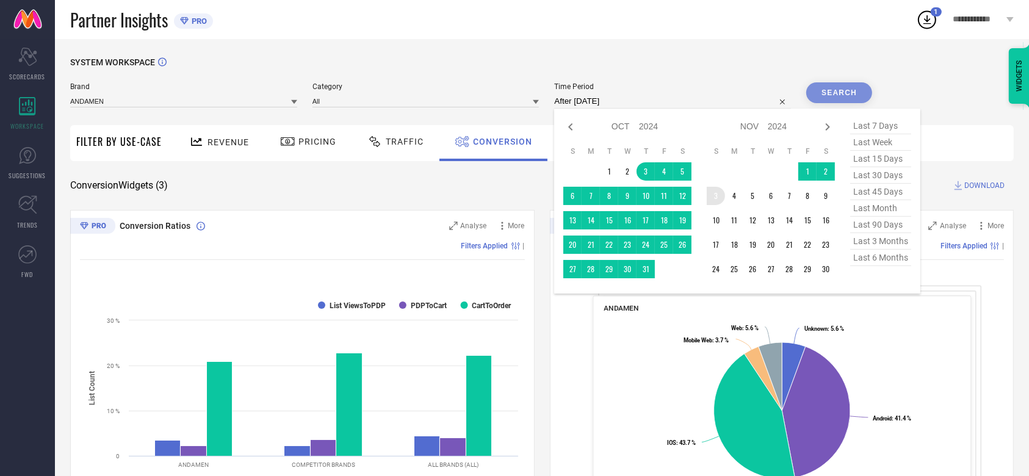 The height and width of the screenshot is (476, 1029). What do you see at coordinates (27, 225) in the screenshot?
I see `span: TRENDS` at bounding box center [27, 225].